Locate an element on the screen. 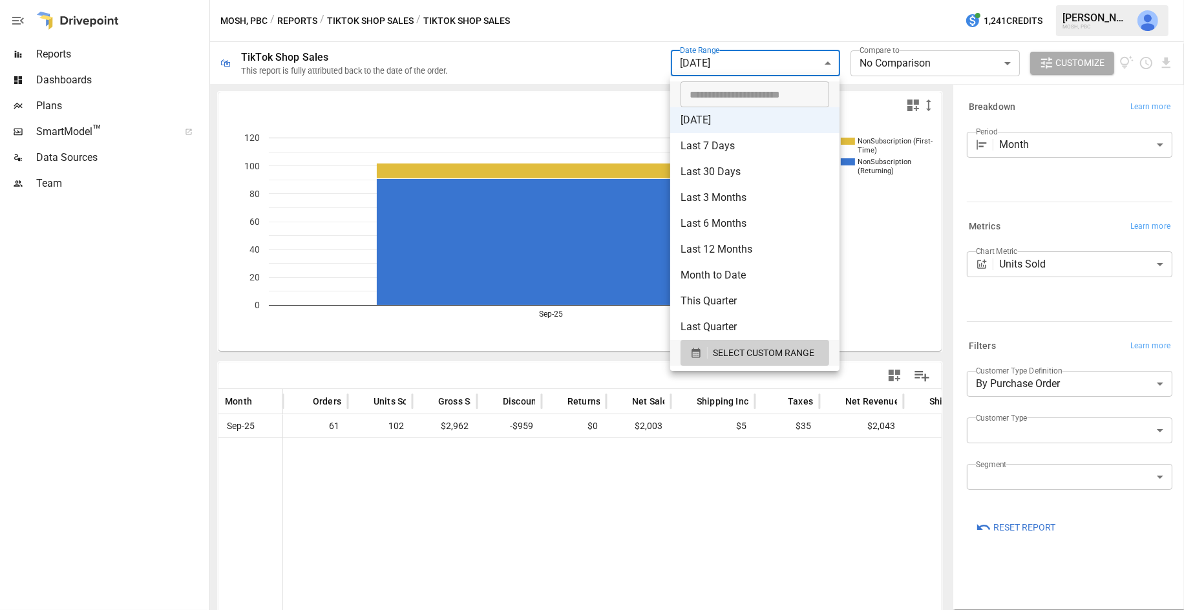  li: Last 30 Days is located at coordinates (755, 172).